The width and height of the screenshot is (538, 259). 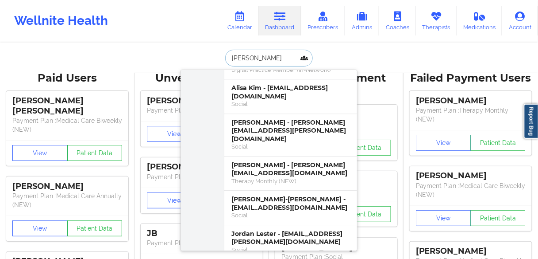 I want to click on a: Admins, so click(x=362, y=21).